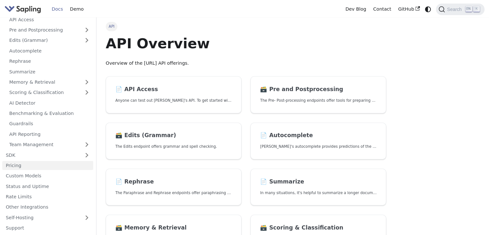  Describe the element at coordinates (48, 176) in the screenshot. I see `a: Custom Models` at that location.